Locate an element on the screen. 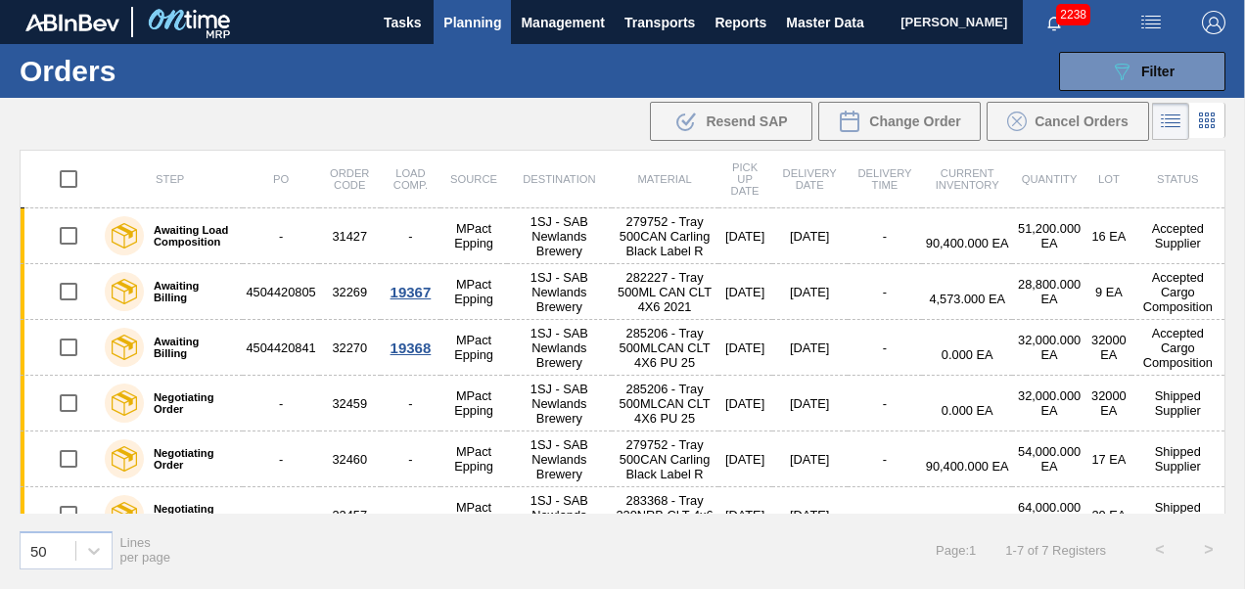  button: Cancel Orders is located at coordinates (1068, 121).